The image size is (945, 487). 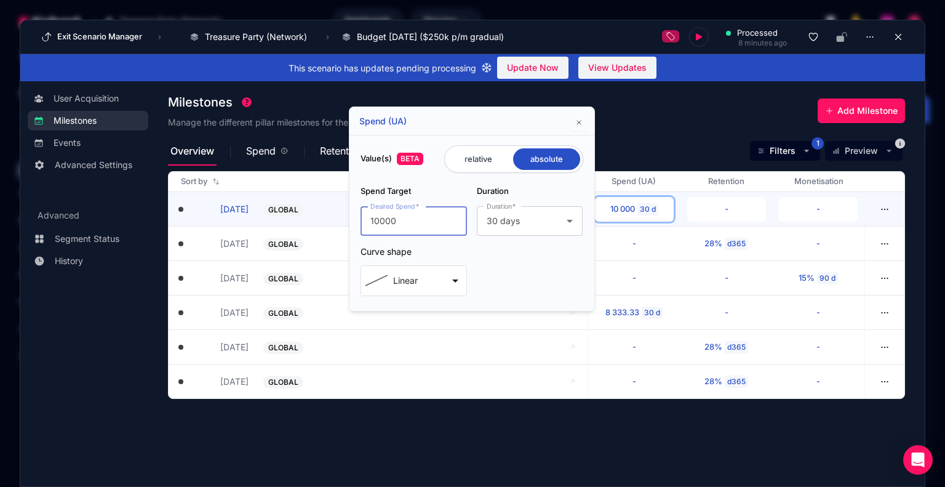 I want to click on div: 8 minutes ago, so click(x=756, y=43).